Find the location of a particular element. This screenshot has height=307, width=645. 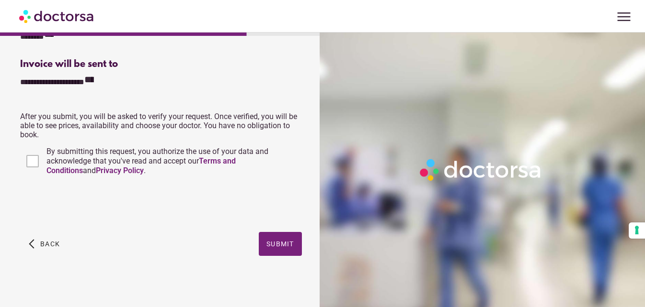

button: Submit is located at coordinates (280, 244).